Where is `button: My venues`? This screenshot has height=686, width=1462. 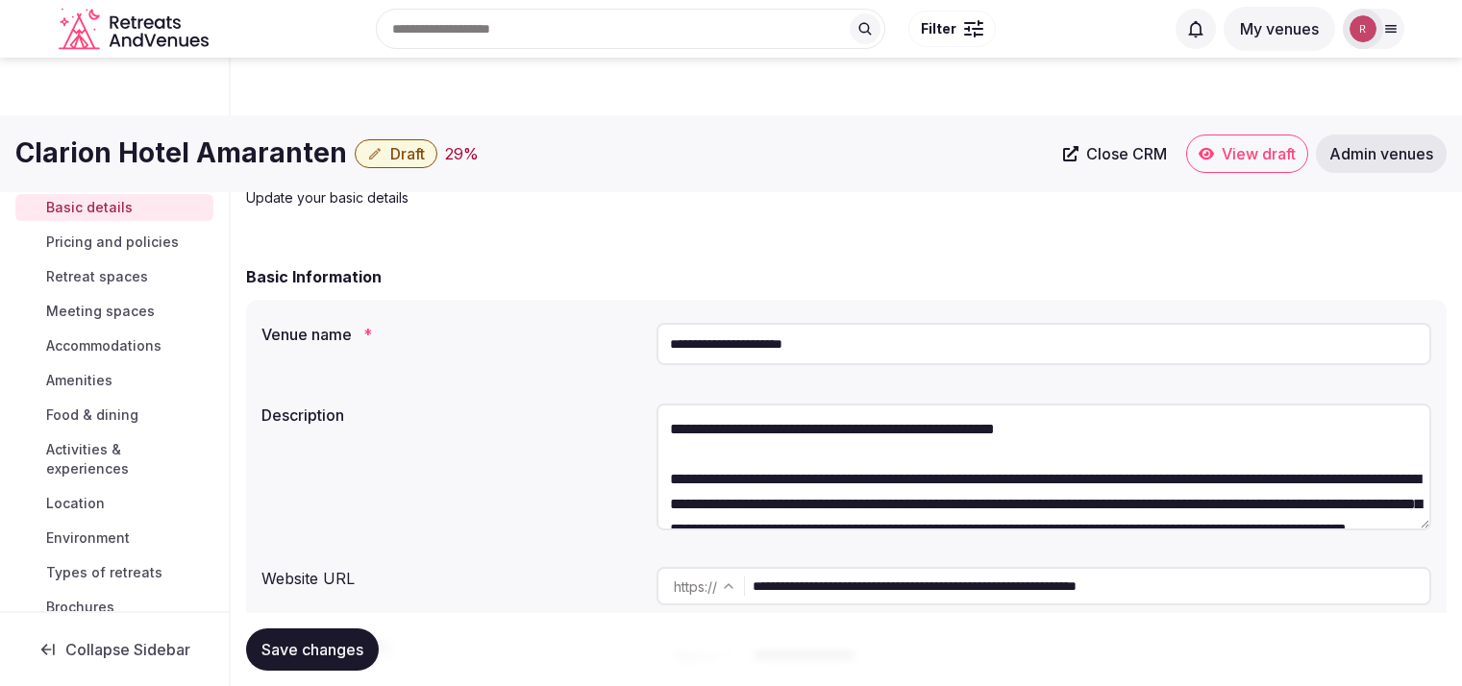
button: My venues is located at coordinates (1279, 29).